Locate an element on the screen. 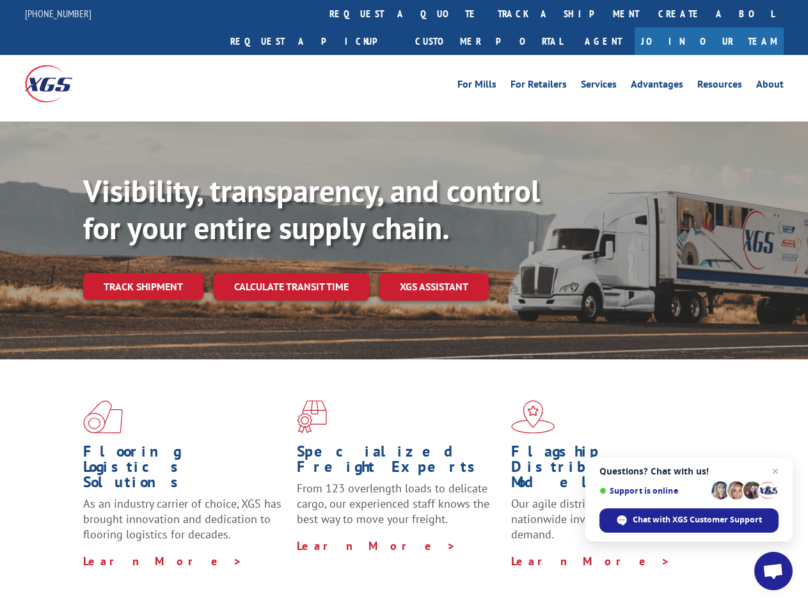  h1: Flooring Logistics Solutions is located at coordinates (185, 470).